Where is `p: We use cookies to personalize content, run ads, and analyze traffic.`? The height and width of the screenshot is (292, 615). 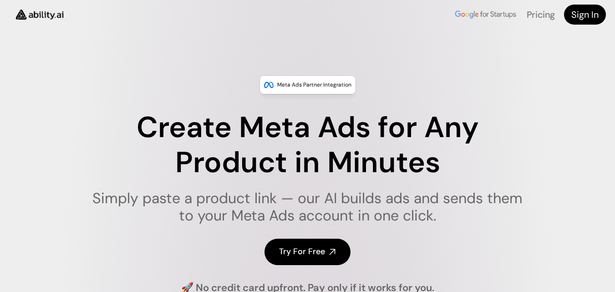
p: We use cookies to personalize content, run ads, and analyze traffic. is located at coordinates (510, 260).